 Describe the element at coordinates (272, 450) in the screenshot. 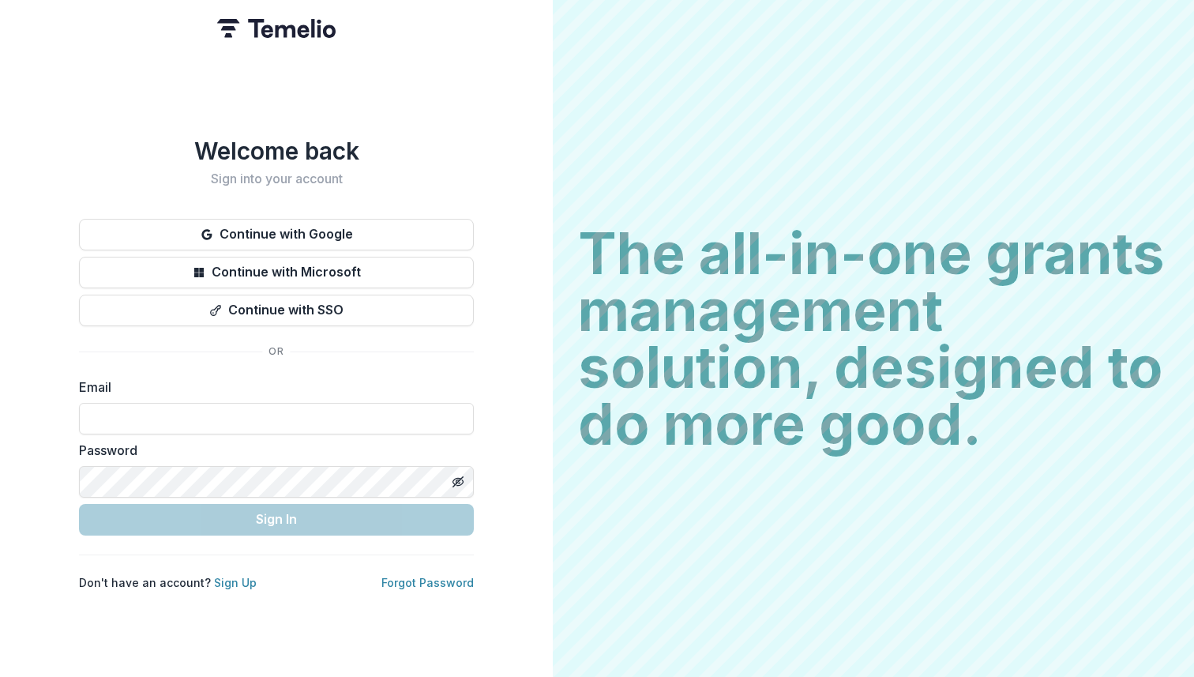

I see `label: Password` at that location.